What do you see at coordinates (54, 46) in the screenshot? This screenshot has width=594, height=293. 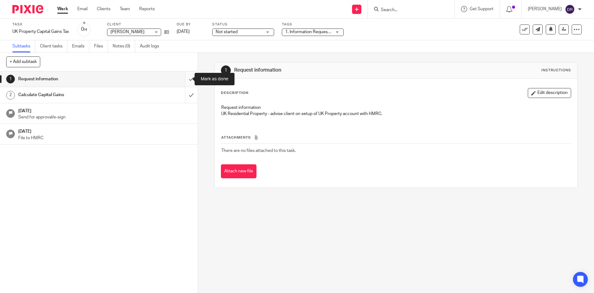 I see `a: Client tasks` at bounding box center [54, 46].